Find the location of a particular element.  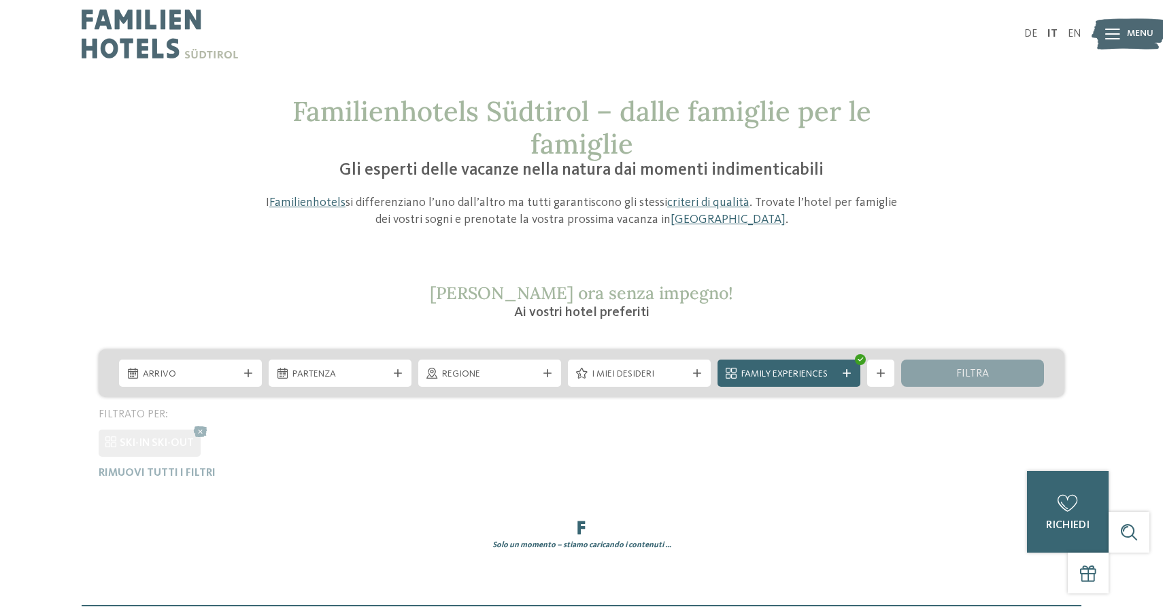

span: richiedi is located at coordinates (1067, 526).